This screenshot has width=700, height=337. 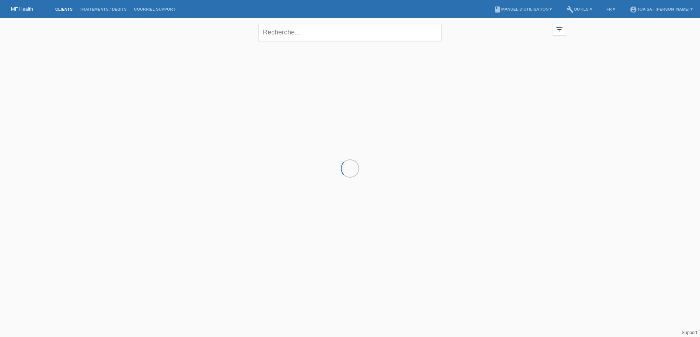 I want to click on a: FR ▾, so click(x=611, y=9).